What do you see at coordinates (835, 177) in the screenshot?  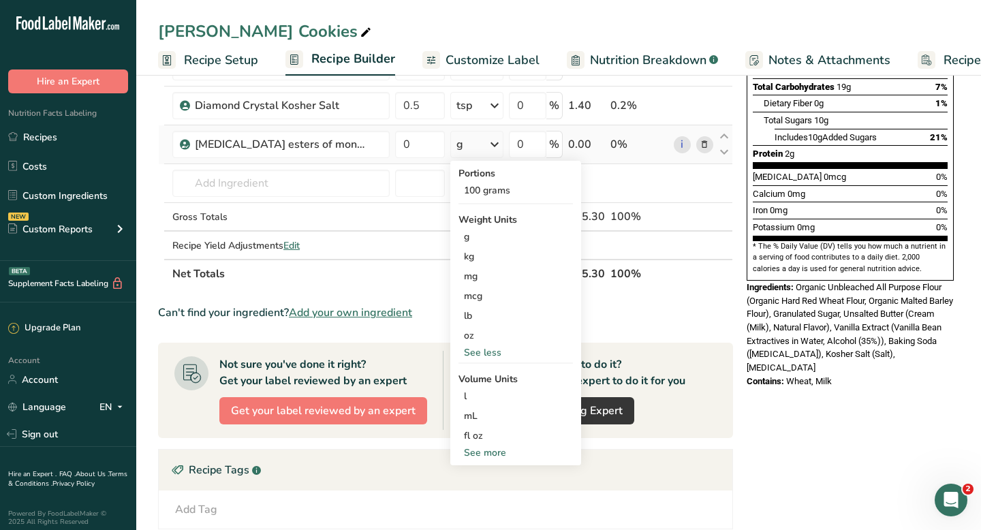 I see `span: 0mcg` at bounding box center [835, 177].